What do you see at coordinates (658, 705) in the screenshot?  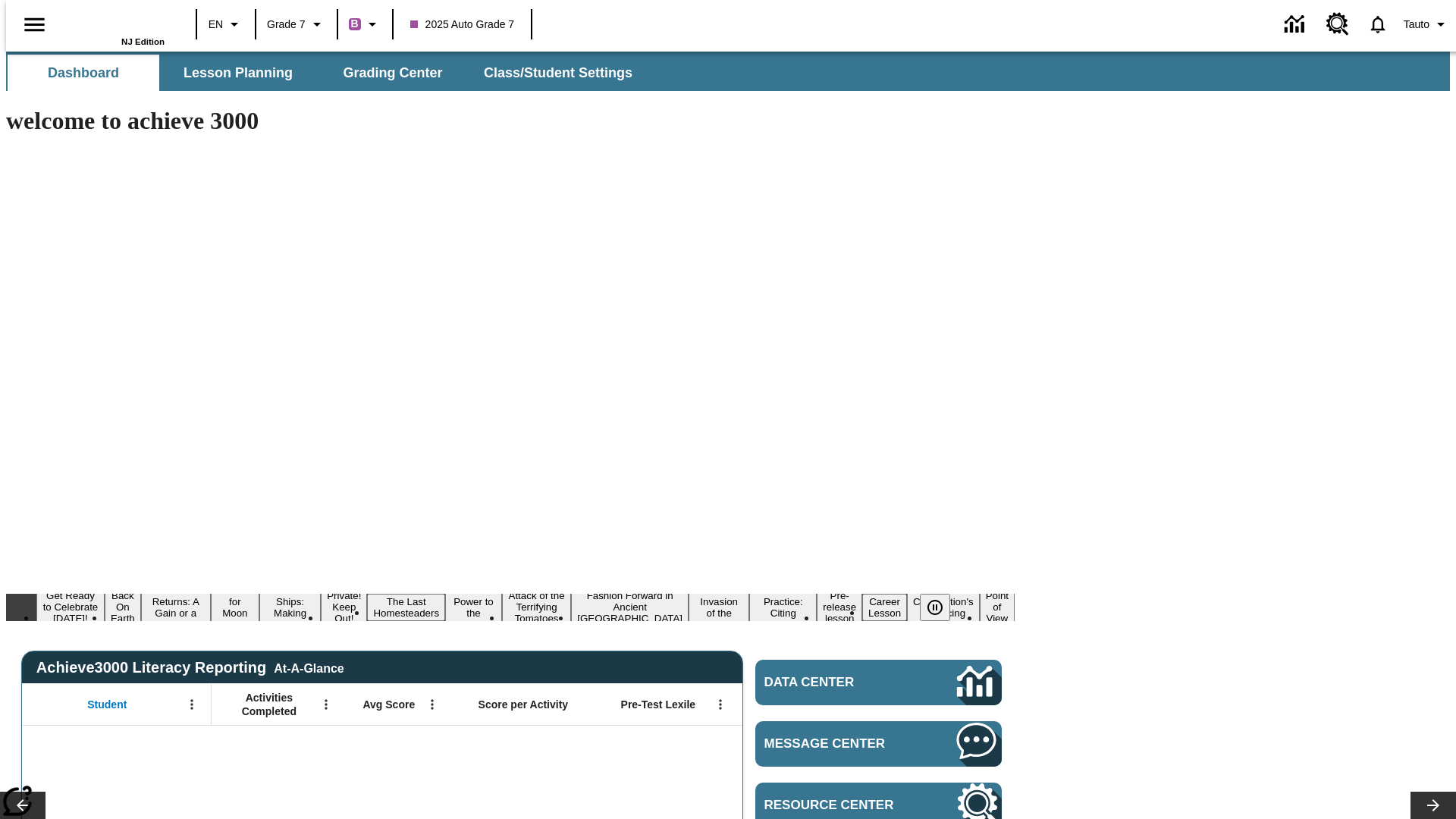 I see `span: Pre-Test Lexile` at bounding box center [658, 705].